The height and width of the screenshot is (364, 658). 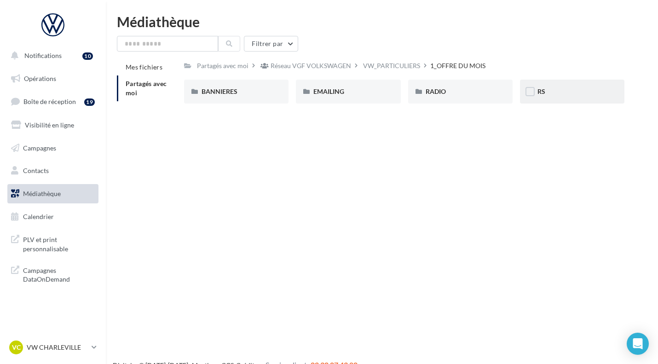 I want to click on div: Open Intercom Messenger, so click(x=638, y=344).